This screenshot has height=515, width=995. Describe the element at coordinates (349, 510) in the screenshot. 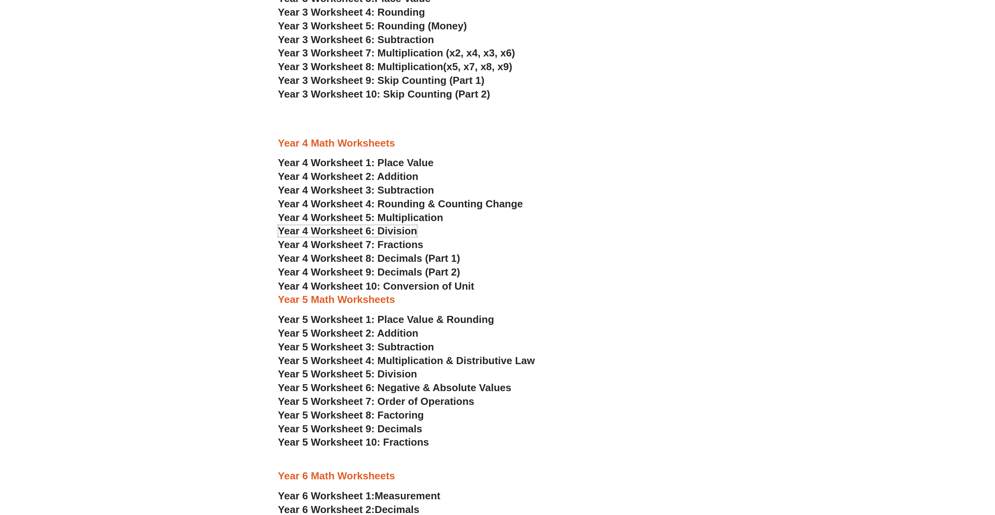

I see `a: Year 6 Worksheet 2:Decimals` at that location.